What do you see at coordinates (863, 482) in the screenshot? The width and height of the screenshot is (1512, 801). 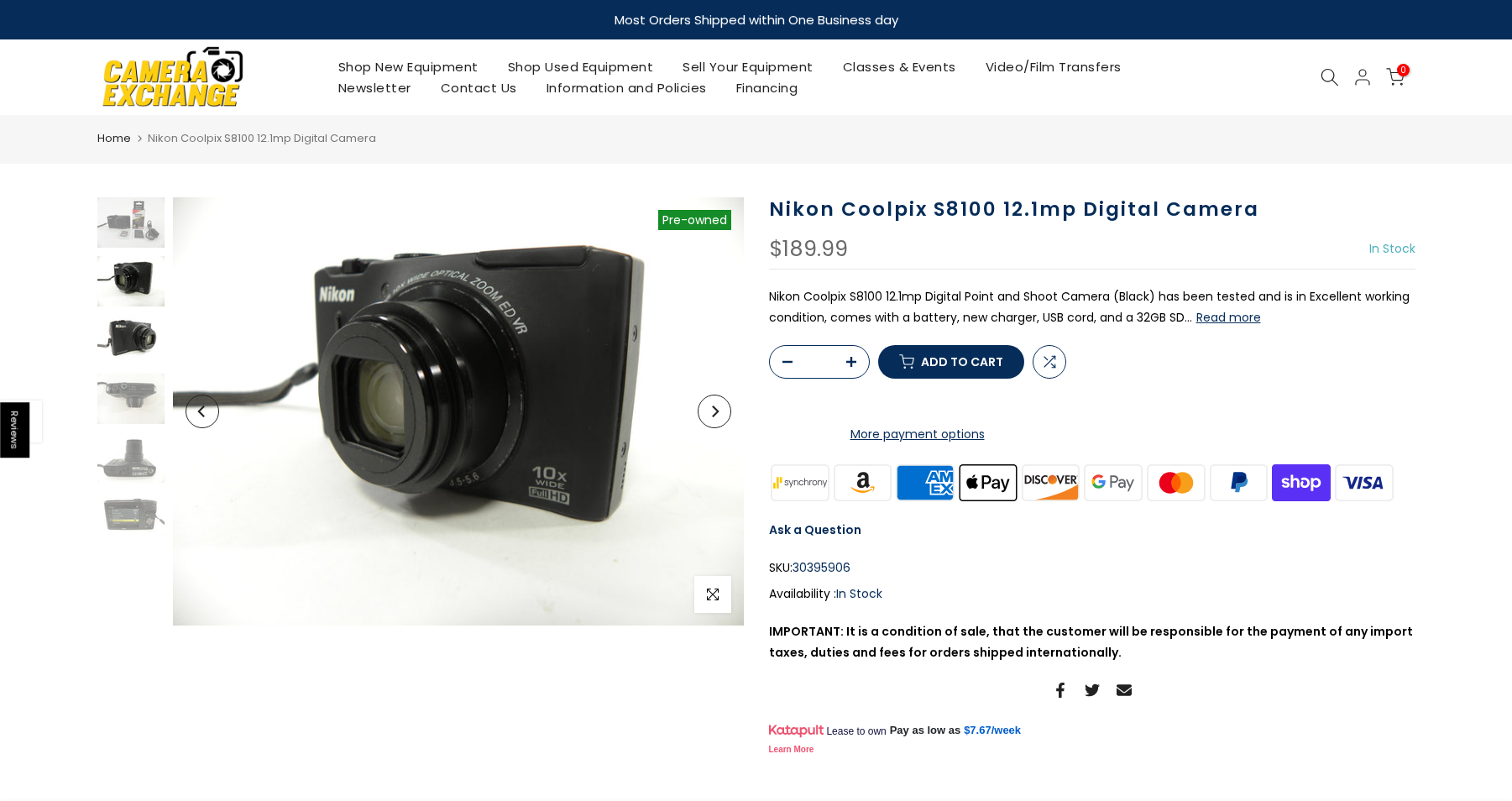 I see `img: amazon payments` at bounding box center [863, 482].